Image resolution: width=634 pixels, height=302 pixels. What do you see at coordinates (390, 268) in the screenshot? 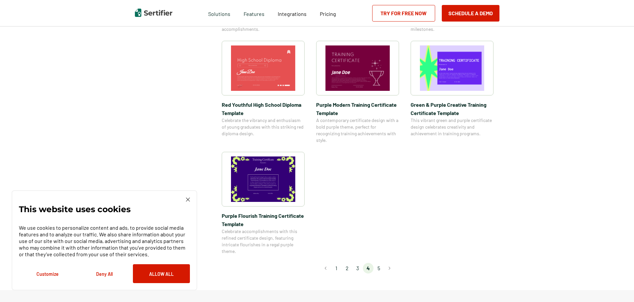
I see `button: Go to next page` at bounding box center [390, 268].